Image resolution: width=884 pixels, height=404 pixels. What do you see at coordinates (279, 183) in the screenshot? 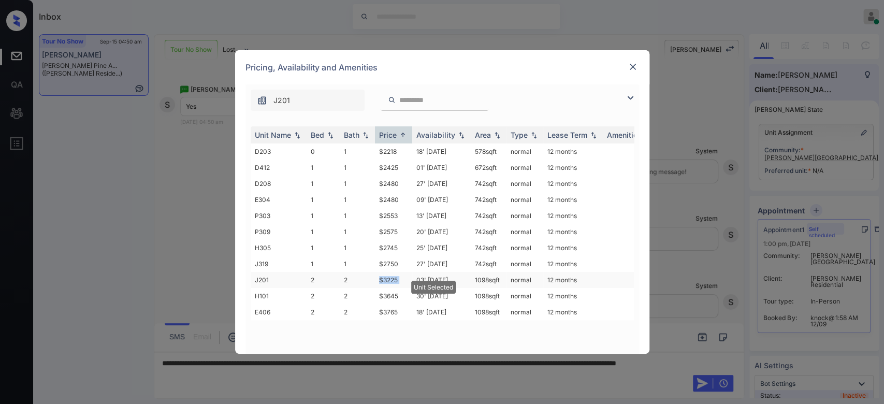
I see `td: D208` at bounding box center [279, 183].